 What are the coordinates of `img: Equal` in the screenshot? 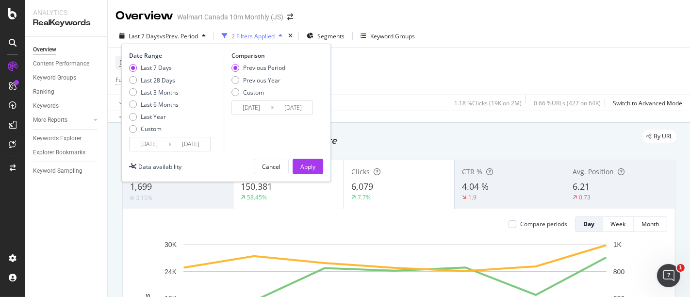 It's located at (132, 198).